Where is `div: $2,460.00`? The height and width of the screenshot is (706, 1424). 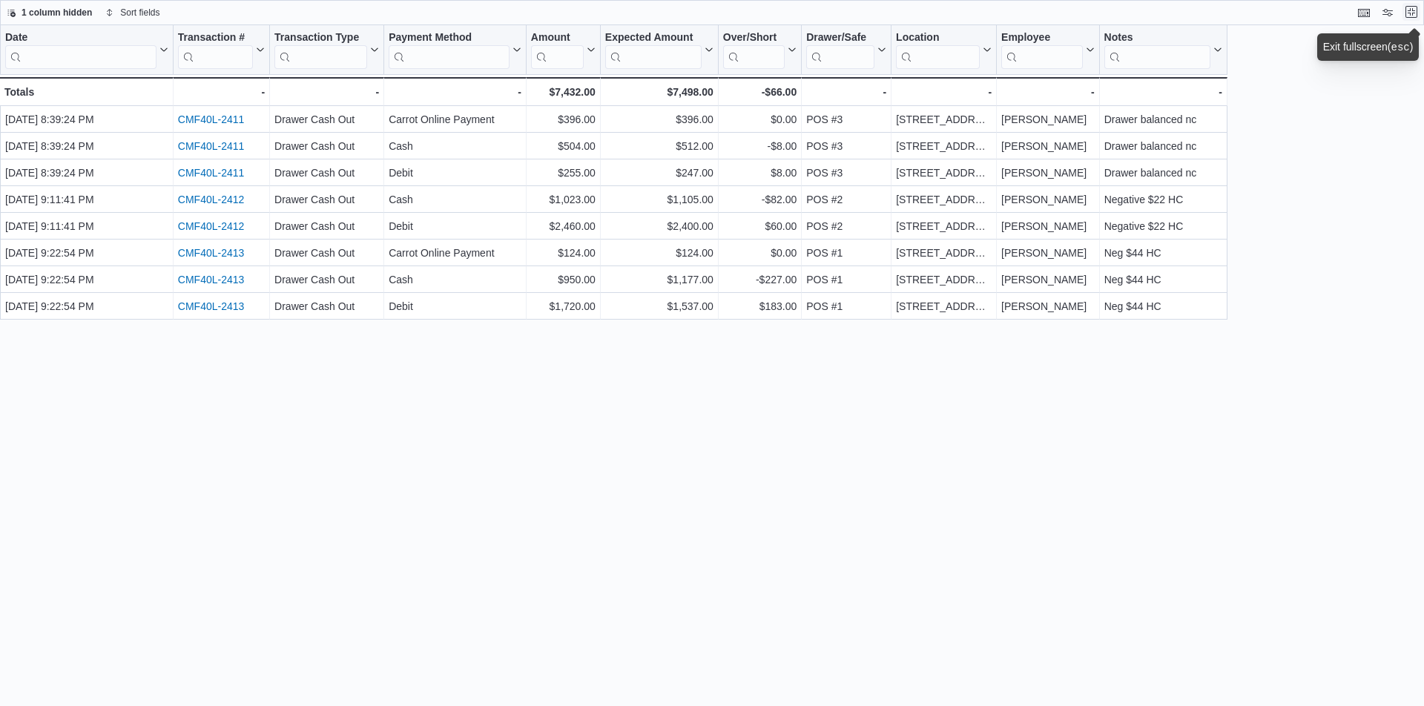 div: $2,460.00 is located at coordinates (563, 226).